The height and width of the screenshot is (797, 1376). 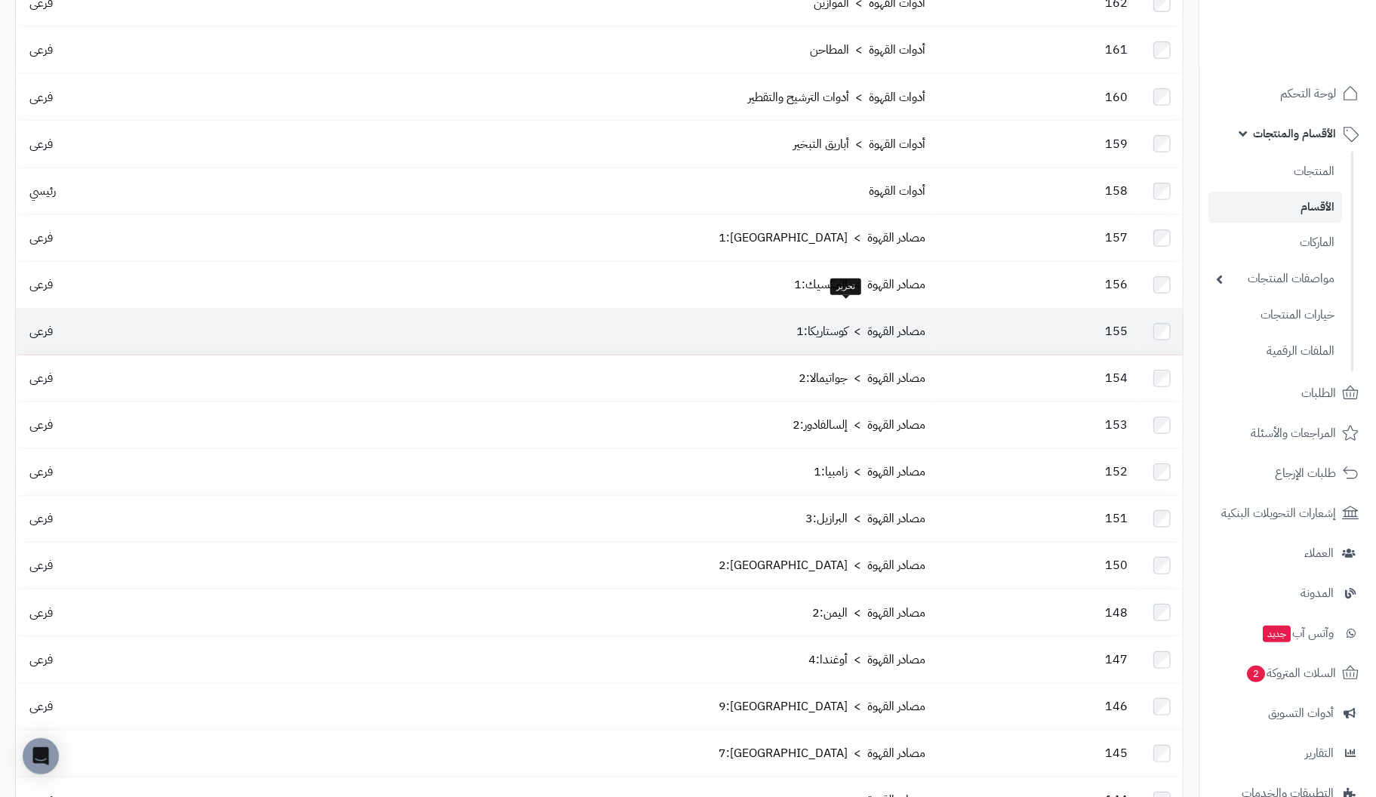 What do you see at coordinates (859, 425) in the screenshot?
I see `a: مصادر القهوة > إلسالفادور:2` at bounding box center [859, 425].